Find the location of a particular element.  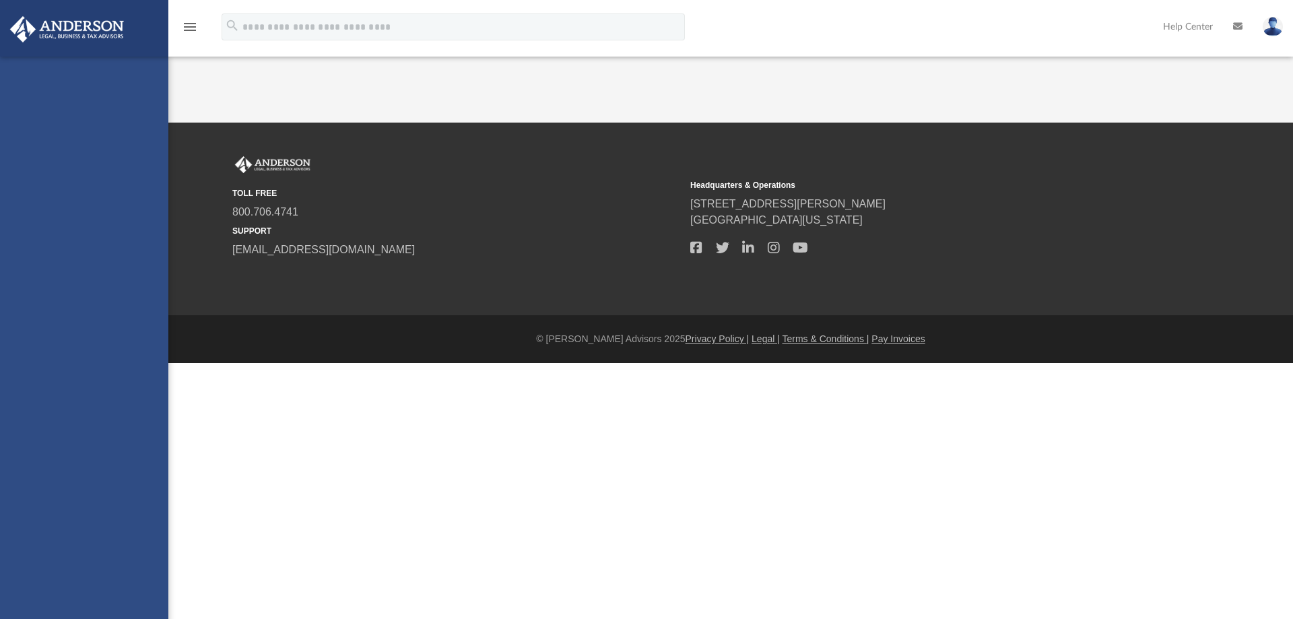

small: TOLL FREE is located at coordinates (457, 193).